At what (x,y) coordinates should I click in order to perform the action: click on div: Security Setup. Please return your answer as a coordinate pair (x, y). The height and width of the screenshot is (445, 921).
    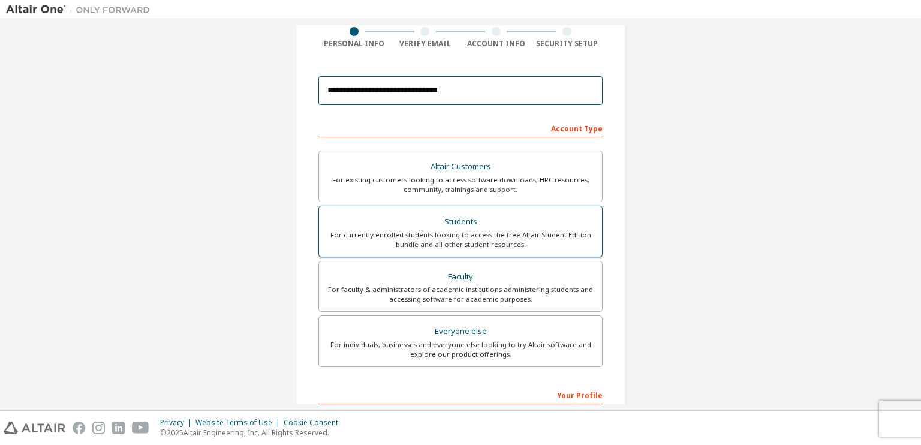
    Looking at the image, I should click on (567, 44).